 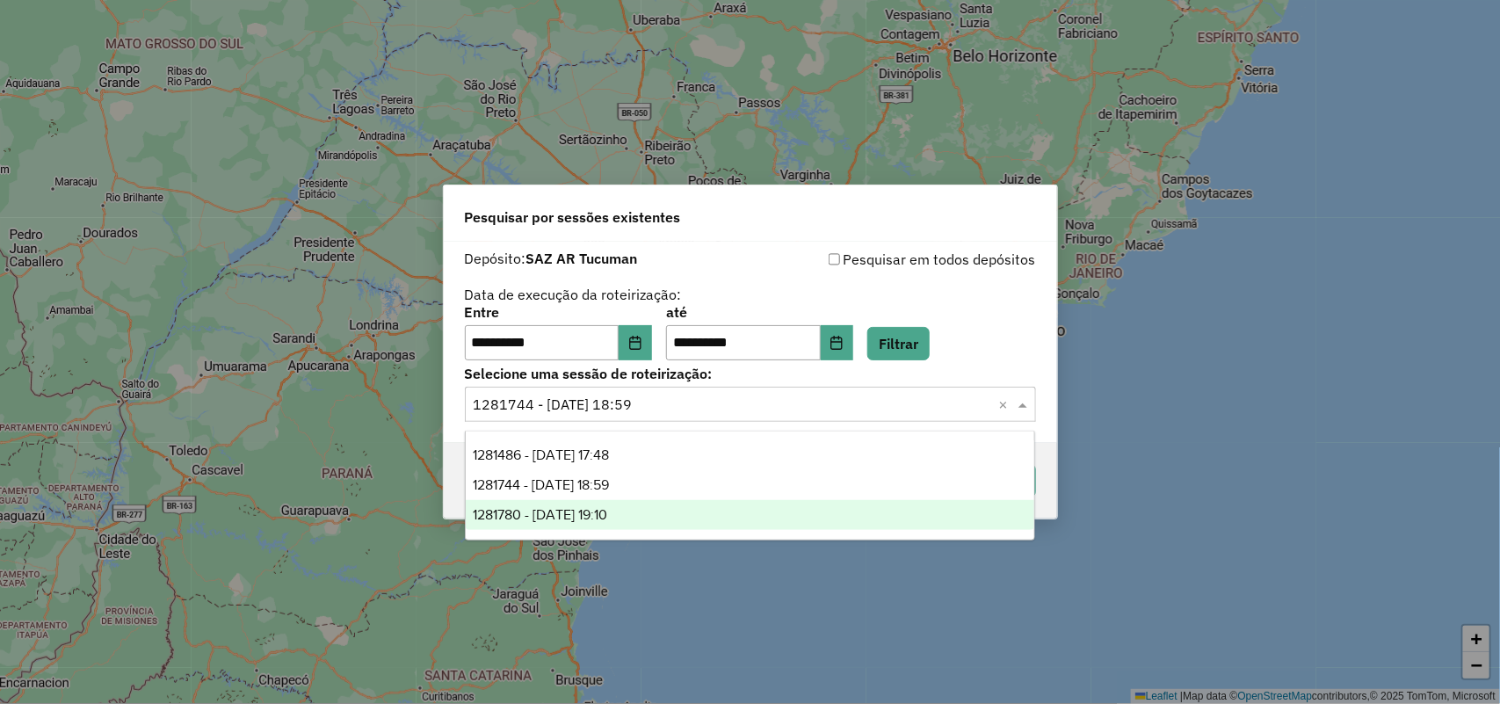 What do you see at coordinates (1006, 404) in the screenshot?
I see `span: Clear all` at bounding box center [1006, 404].